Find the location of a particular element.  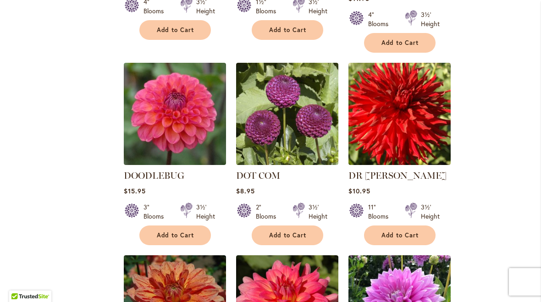

span: $15.95 is located at coordinates (135, 191).